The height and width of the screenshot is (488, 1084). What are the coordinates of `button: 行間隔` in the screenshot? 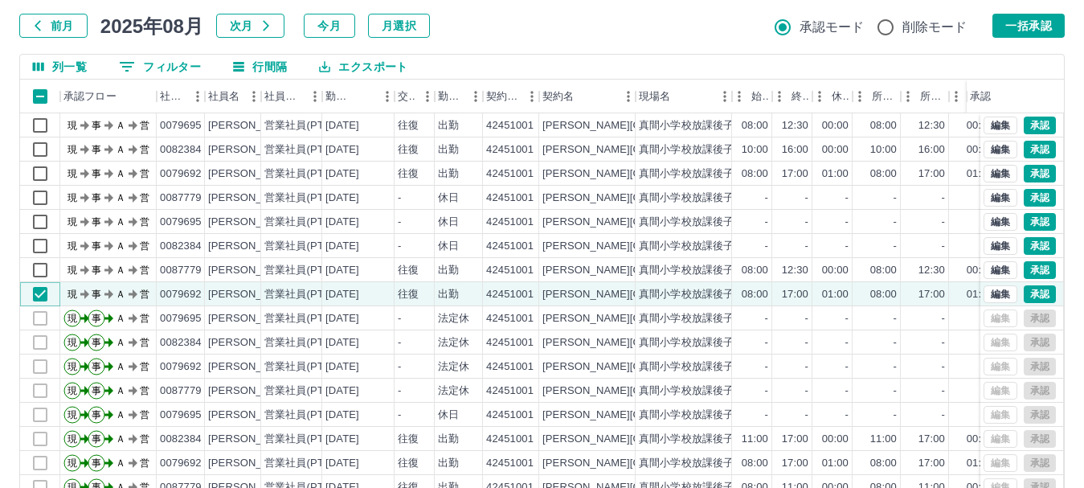 It's located at (260, 67).